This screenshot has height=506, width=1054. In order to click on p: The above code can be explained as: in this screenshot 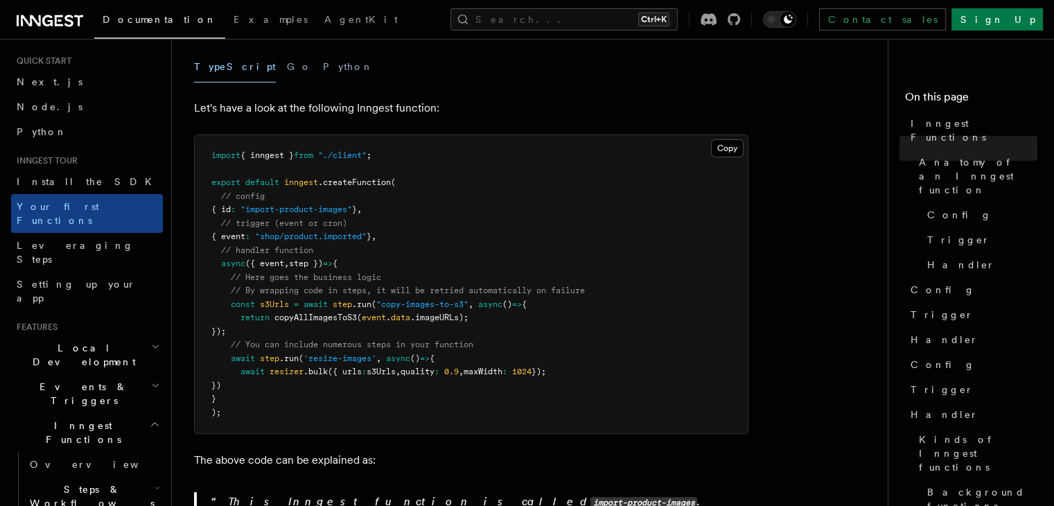, I will do `click(471, 460)`.